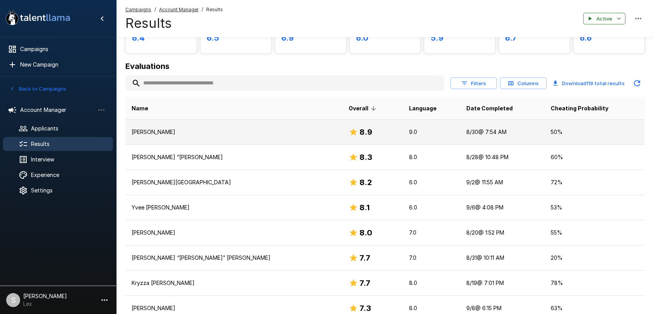 This screenshot has height=314, width=654. I want to click on u: Campaigns, so click(138, 9).